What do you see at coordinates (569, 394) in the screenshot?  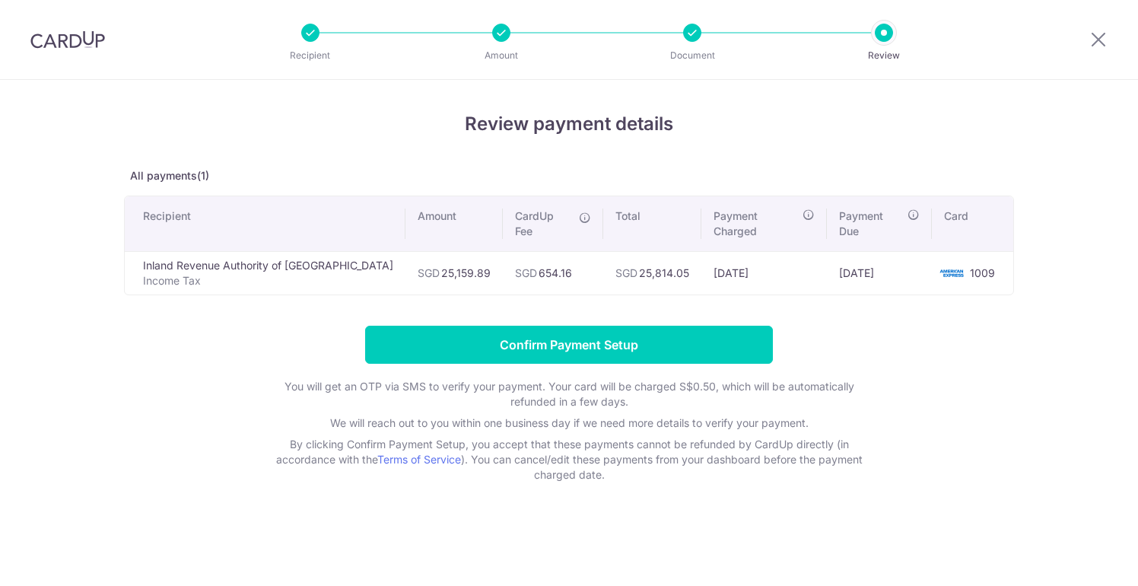 I see `p: You will get an OTP via SMS to verify your payment. Your card will be charged S$0.50, which will ...` at bounding box center [569, 394].